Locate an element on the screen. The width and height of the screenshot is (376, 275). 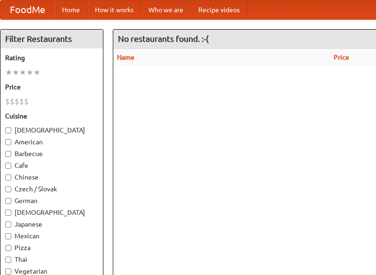
label: Mexican is located at coordinates (52, 236).